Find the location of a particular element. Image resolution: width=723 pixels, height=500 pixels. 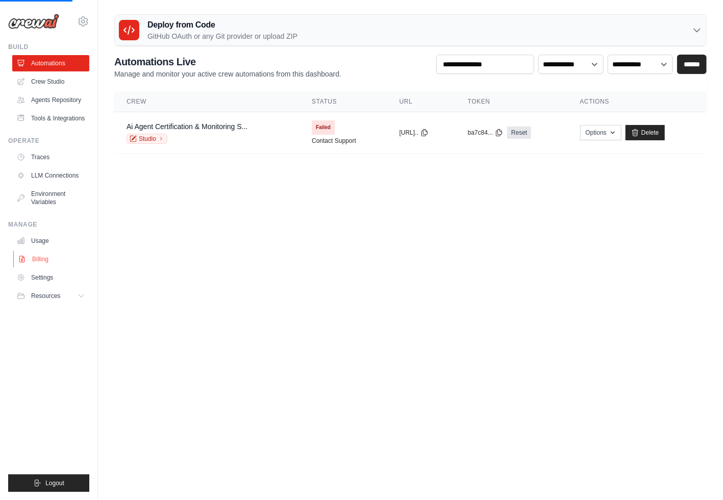

div: Chat Widget is located at coordinates (697, 475).